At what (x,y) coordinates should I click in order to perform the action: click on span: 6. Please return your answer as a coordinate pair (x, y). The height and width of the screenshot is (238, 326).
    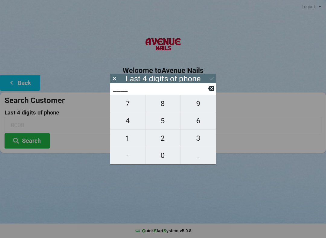
    Looking at the image, I should click on (198, 121).